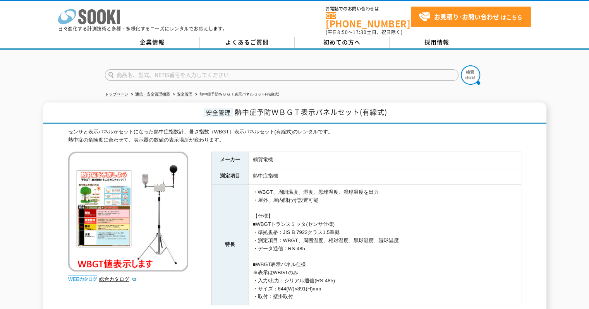 The image size is (589, 309). What do you see at coordinates (342, 32) in the screenshot?
I see `span: 8:50` at bounding box center [342, 32].